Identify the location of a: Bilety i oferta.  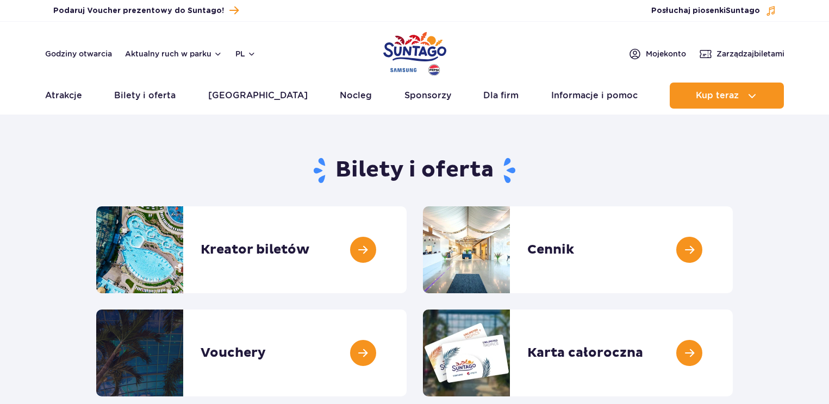
(145, 96).